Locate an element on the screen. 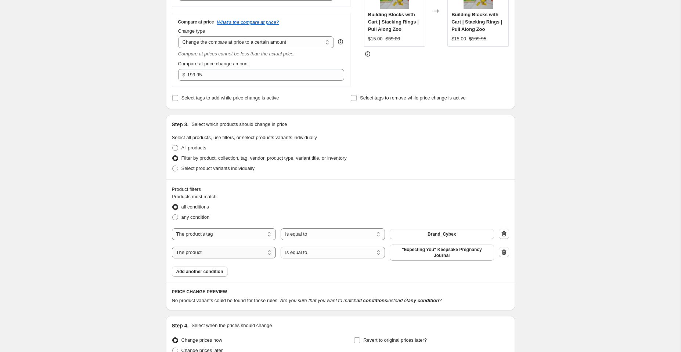 This screenshot has width=681, height=352. span: Products must match: is located at coordinates (195, 197).